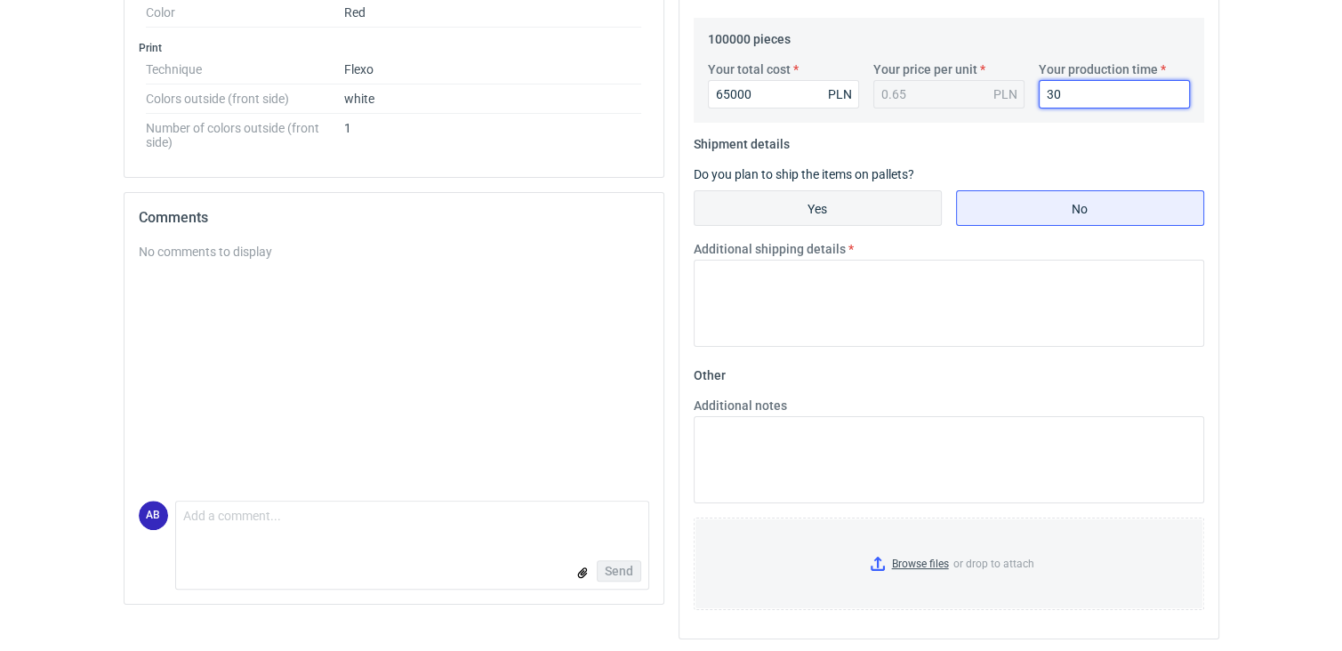 Image resolution: width=1342 pixels, height=651 pixels. Describe the element at coordinates (769, 249) in the screenshot. I see `label: Additional shipping details` at that location.